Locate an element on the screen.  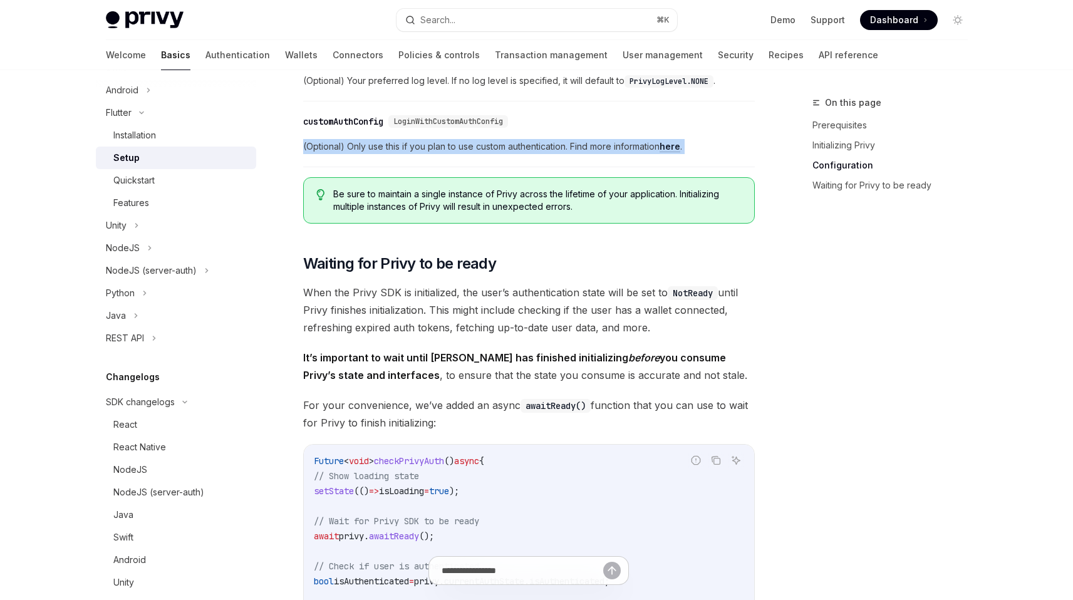
a: Swift is located at coordinates (176, 537).